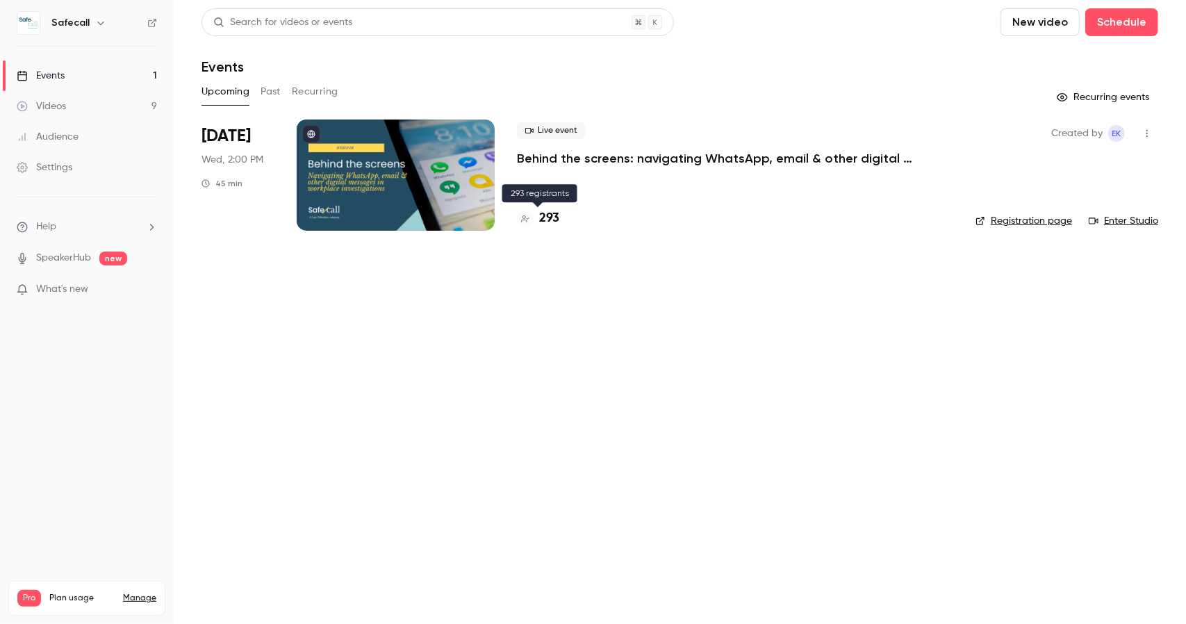 The height and width of the screenshot is (624, 1186). Describe the element at coordinates (46, 226) in the screenshot. I see `span: Help` at that location.